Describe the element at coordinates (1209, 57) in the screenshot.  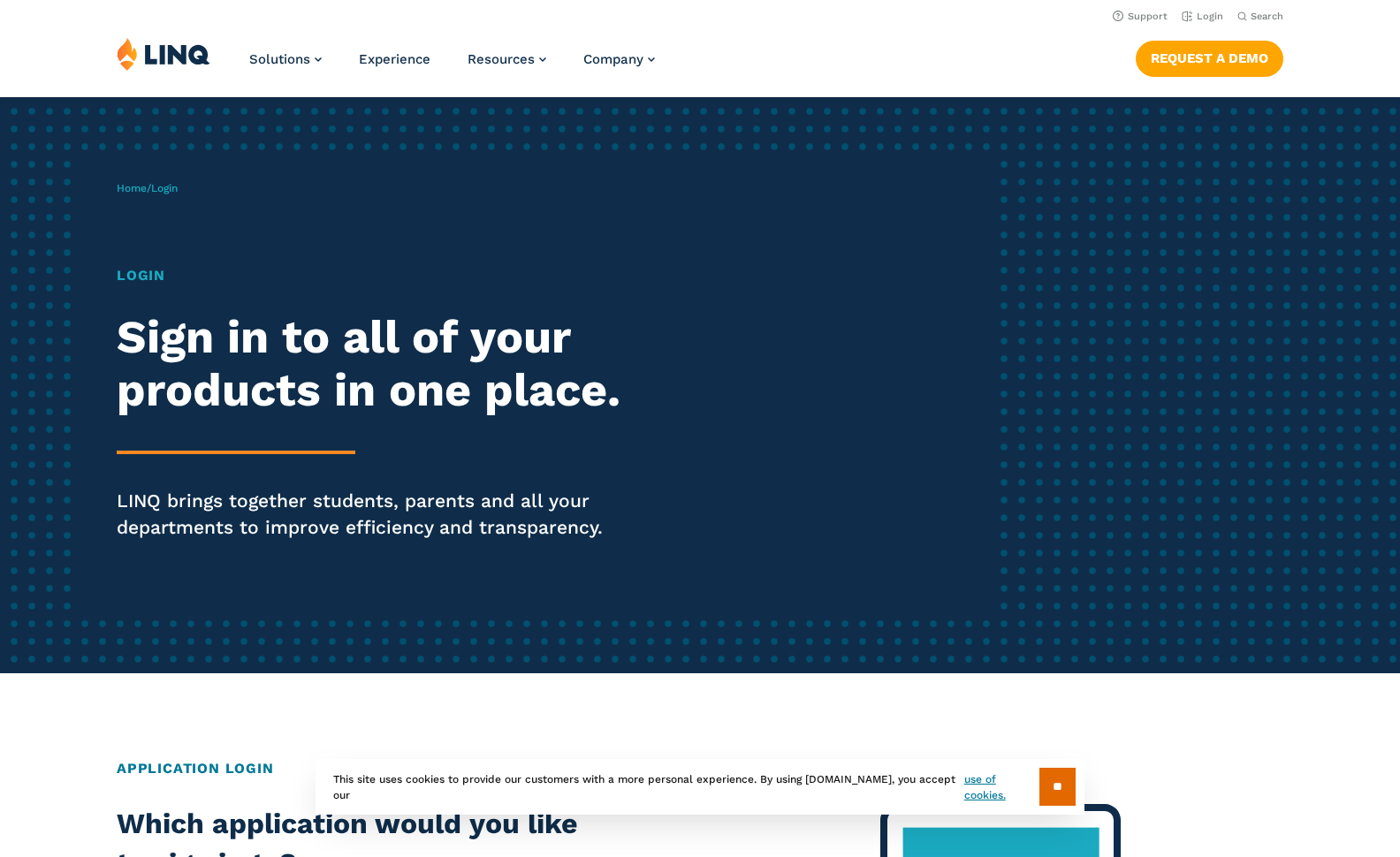
I see `nav: Button Navigation` at that location.